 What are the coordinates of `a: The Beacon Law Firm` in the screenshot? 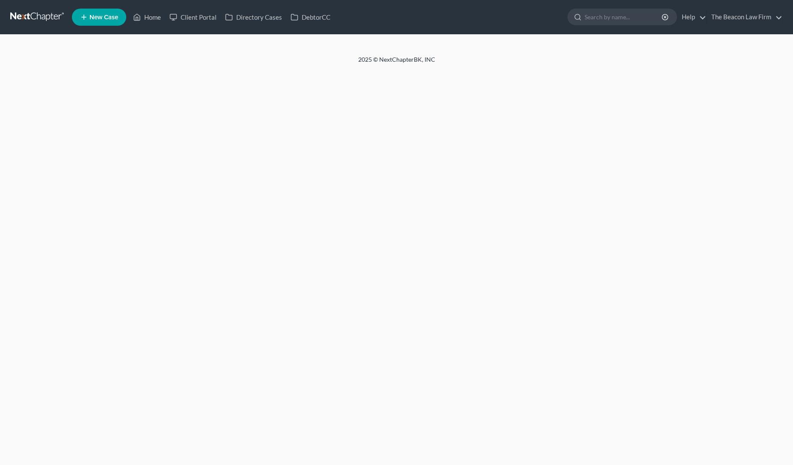 It's located at (745, 17).